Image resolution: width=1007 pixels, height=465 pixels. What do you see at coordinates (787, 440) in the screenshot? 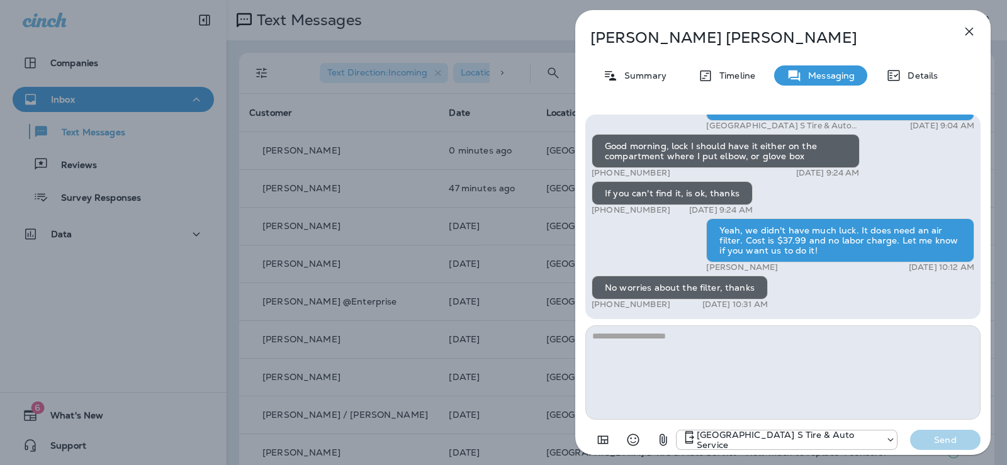
I see `div: +1 (301) 975-0024` at bounding box center [787, 440].